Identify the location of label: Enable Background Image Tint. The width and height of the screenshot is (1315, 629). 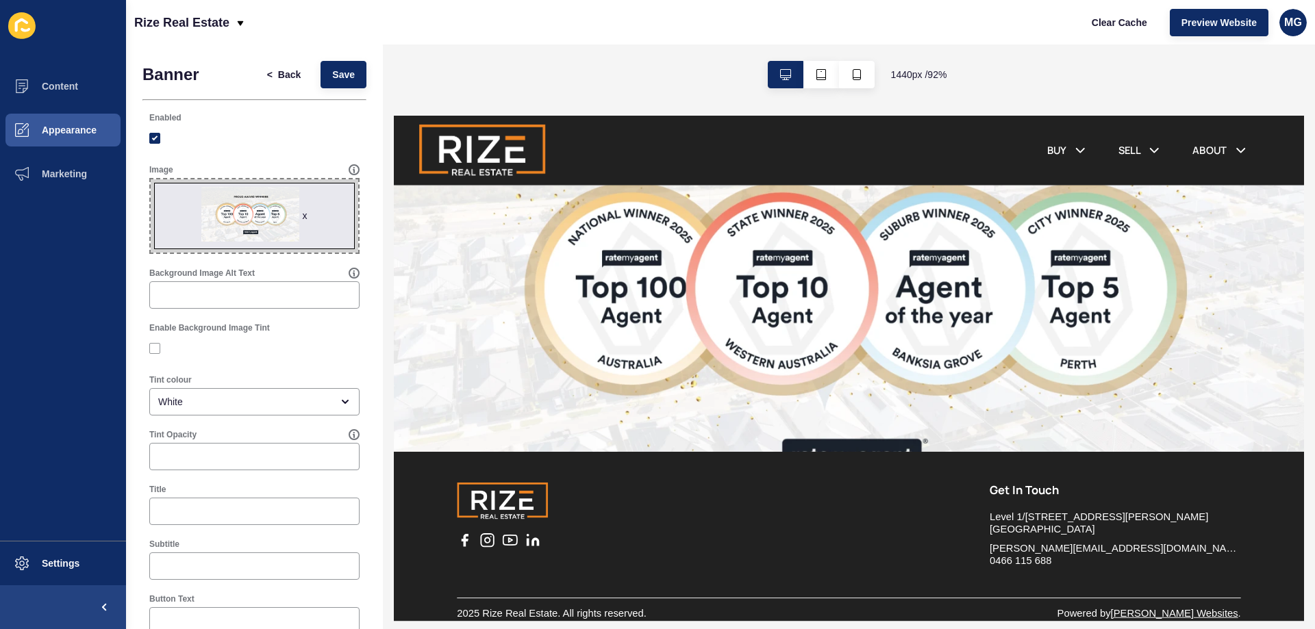
(210, 328).